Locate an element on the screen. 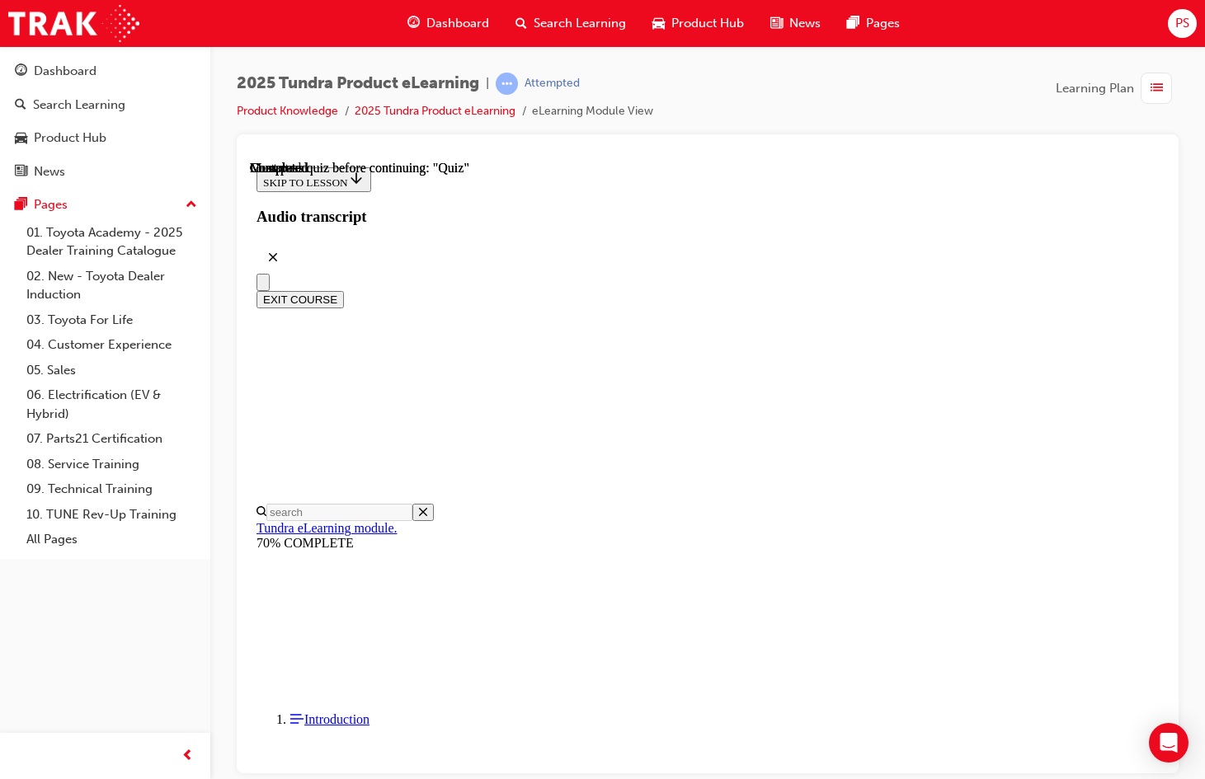  a: 06. Electrification (EV & Hybrid) is located at coordinates (111, 404).